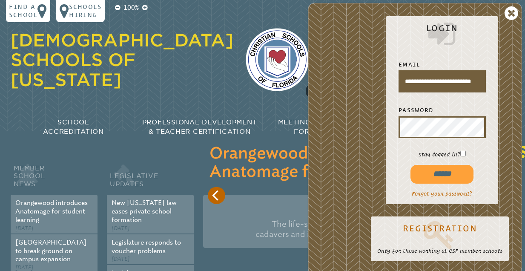  I want to click on p: Schools Hiring, so click(85, 11).